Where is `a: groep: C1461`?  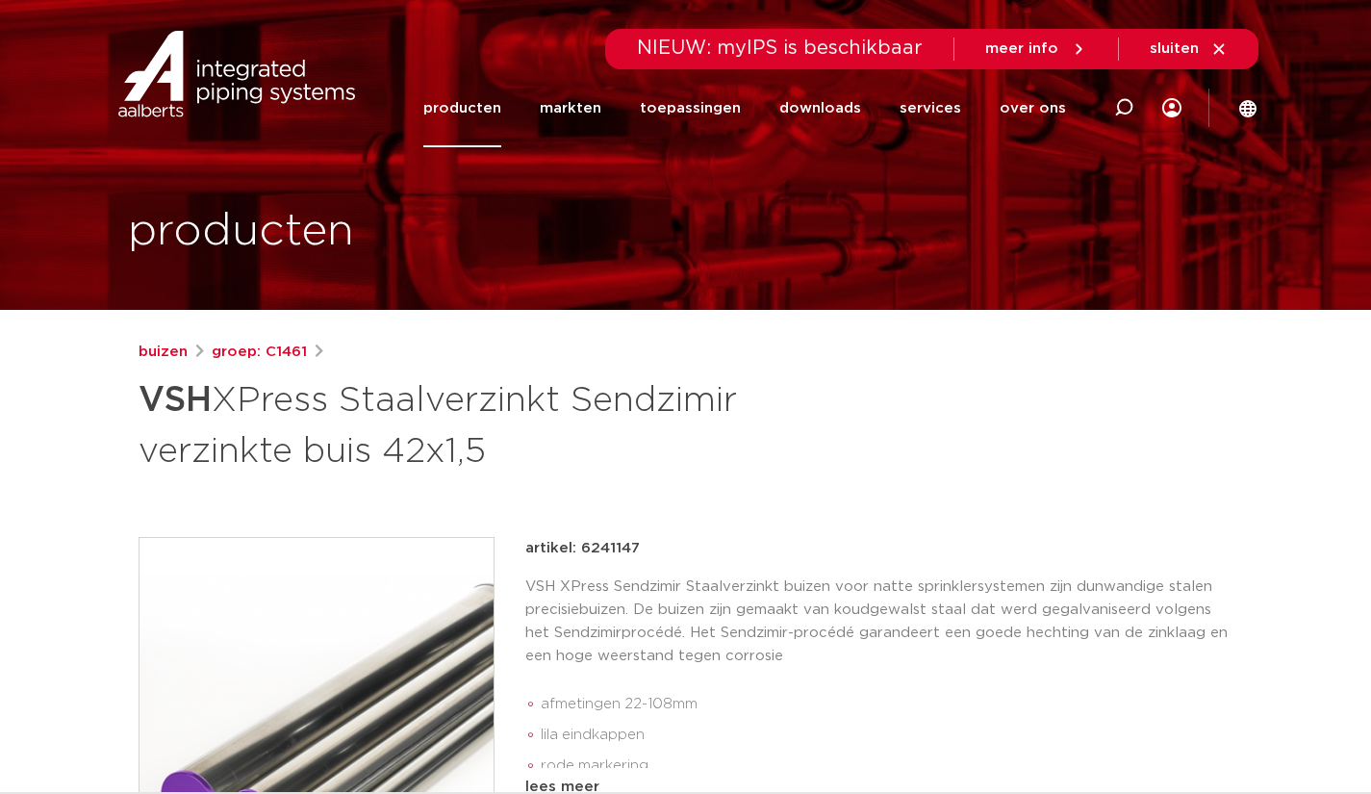
a: groep: C1461 is located at coordinates (259, 352).